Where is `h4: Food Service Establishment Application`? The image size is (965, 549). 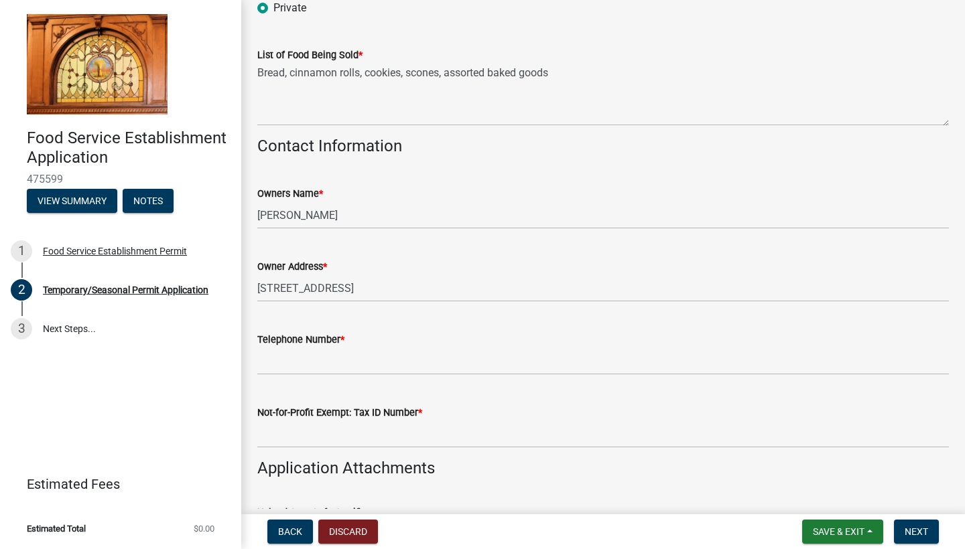
h4: Food Service Establishment Application is located at coordinates (129, 148).